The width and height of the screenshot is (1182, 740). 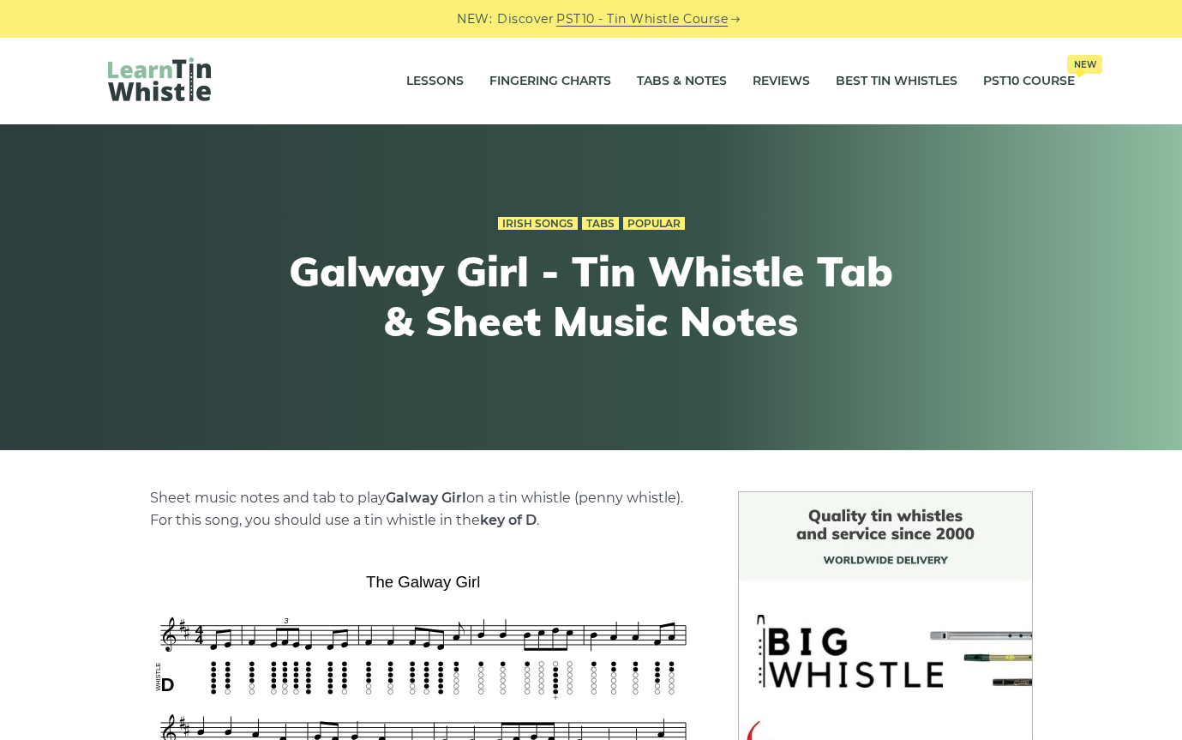 I want to click on p: Sheet music notes and tab to play on a tin whistle (penny whistle). For this song, you should use..., so click(x=423, y=509).